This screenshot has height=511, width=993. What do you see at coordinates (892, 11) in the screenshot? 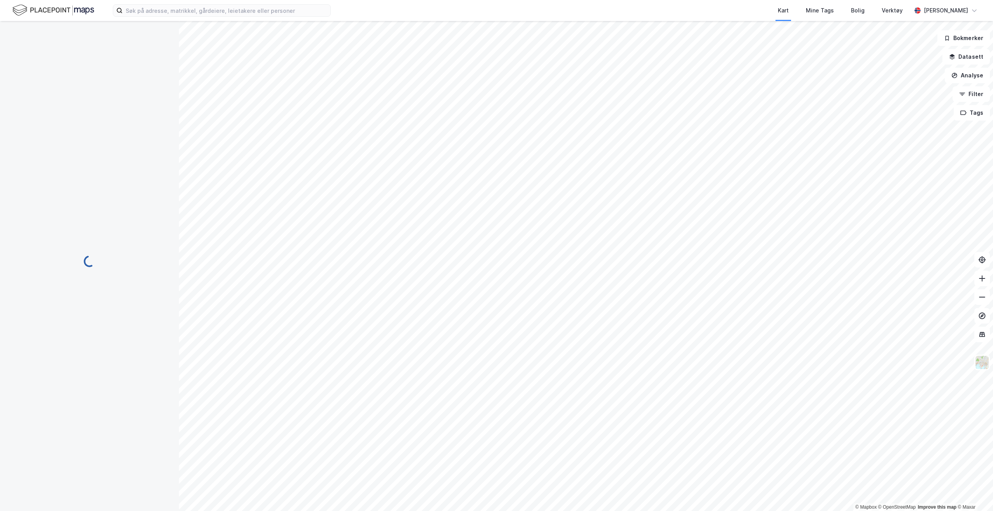
I see `div: Verktøy` at bounding box center [892, 11].